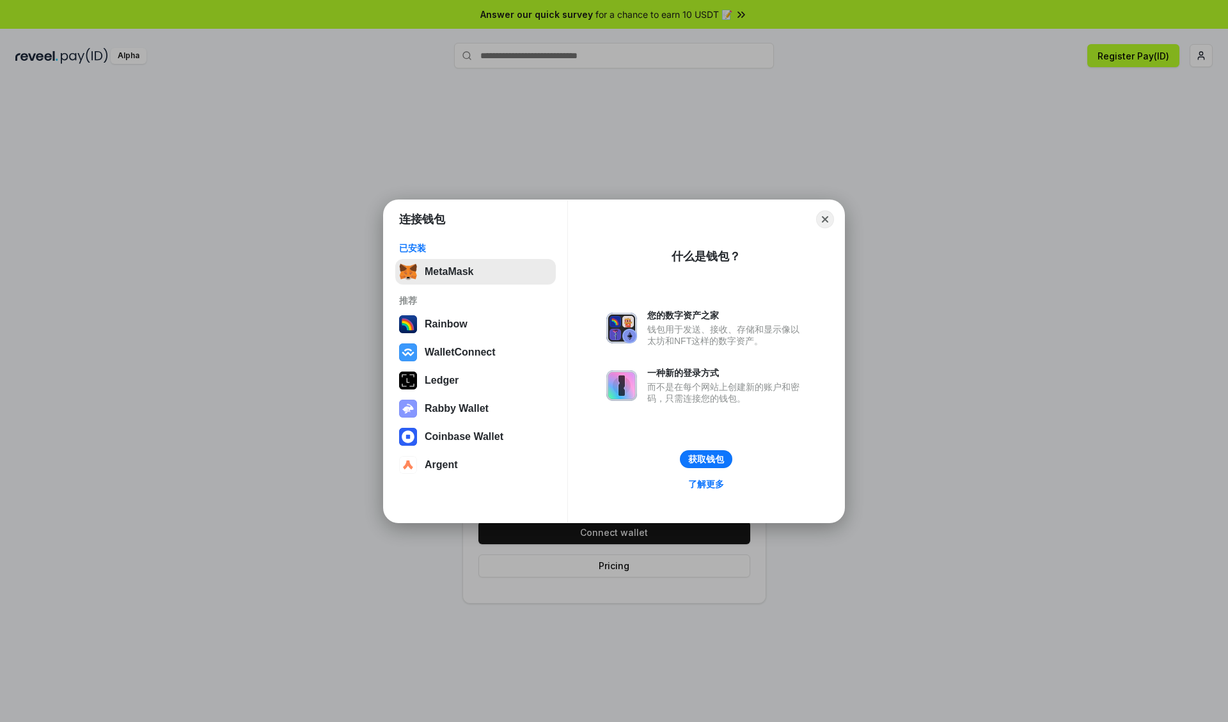  What do you see at coordinates (460, 352) in the screenshot?
I see `div: WalletConnect` at bounding box center [460, 352].